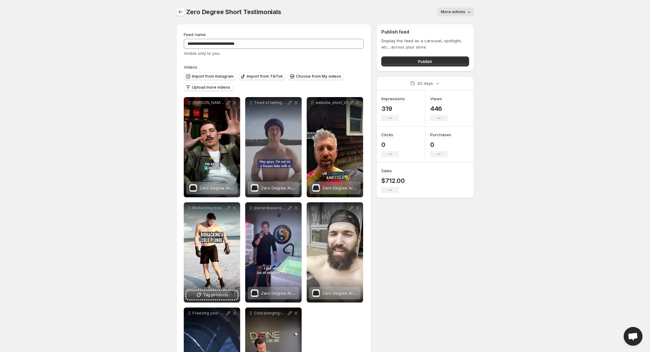 Image resolution: width=650 pixels, height=352 pixels. Describe the element at coordinates (425, 32) in the screenshot. I see `h2: Publish feed` at that location.